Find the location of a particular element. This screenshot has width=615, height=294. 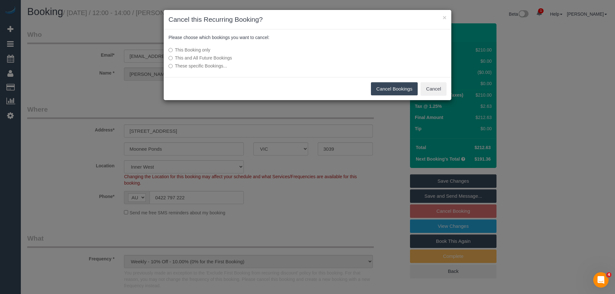

button: Cancel is located at coordinates (433, 89).